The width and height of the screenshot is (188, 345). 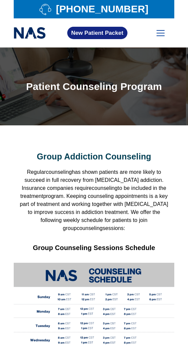 I want to click on strong: Group Counseling Sessions Schedule, so click(x=94, y=248).